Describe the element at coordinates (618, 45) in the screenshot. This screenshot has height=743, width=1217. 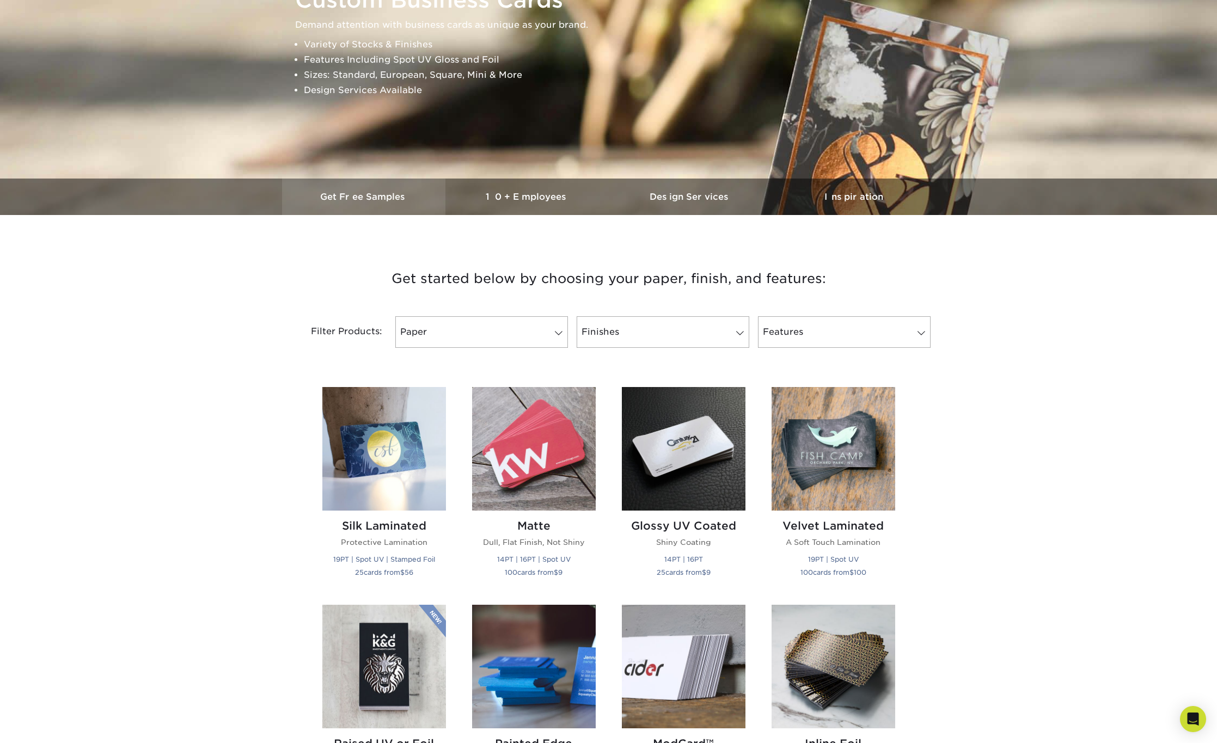
I see `li: Variety of Stocks & Finishes` at that location.